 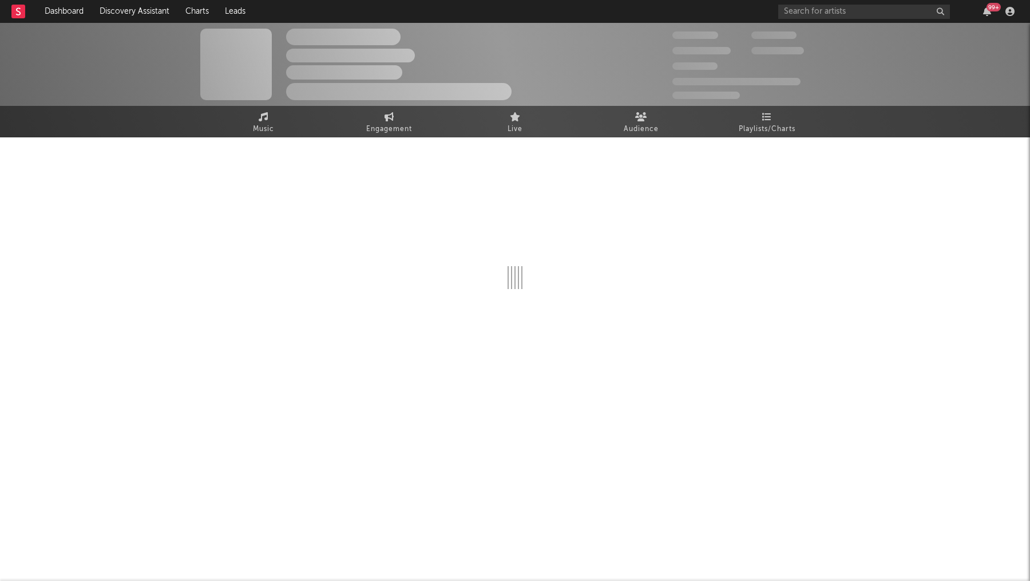 What do you see at coordinates (389, 121) in the screenshot?
I see `a: Engagement` at bounding box center [389, 121].